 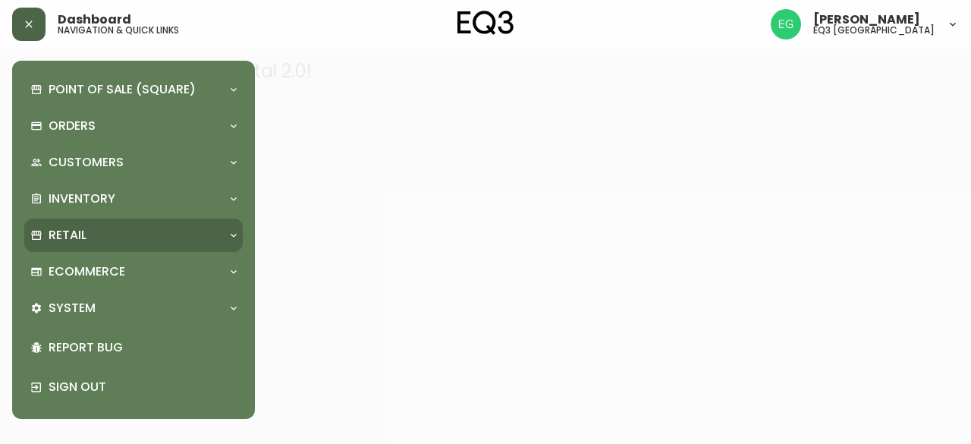 What do you see at coordinates (86, 162) in the screenshot?
I see `p: Customers` at bounding box center [86, 162].